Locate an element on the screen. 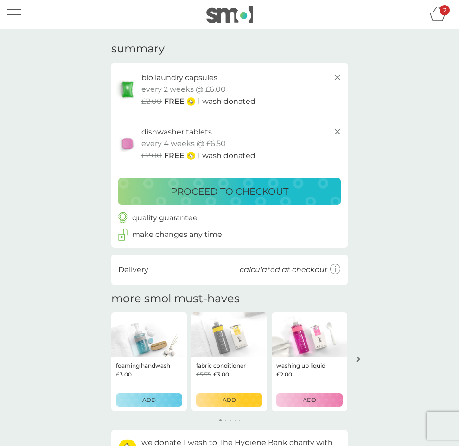 The width and height of the screenshot is (459, 446). p: foaming handwash is located at coordinates (143, 366).